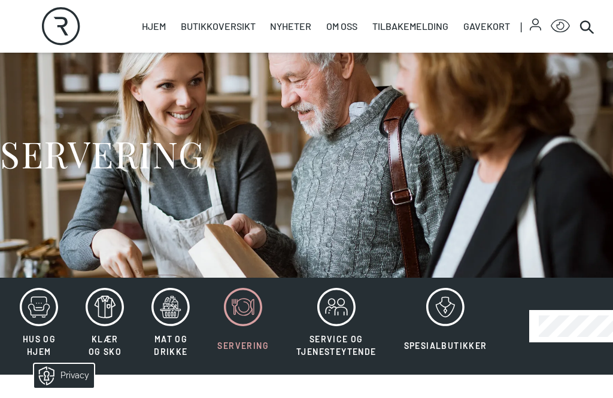  What do you see at coordinates (39, 326) in the screenshot?
I see `button: Hus og hjem` at bounding box center [39, 326].